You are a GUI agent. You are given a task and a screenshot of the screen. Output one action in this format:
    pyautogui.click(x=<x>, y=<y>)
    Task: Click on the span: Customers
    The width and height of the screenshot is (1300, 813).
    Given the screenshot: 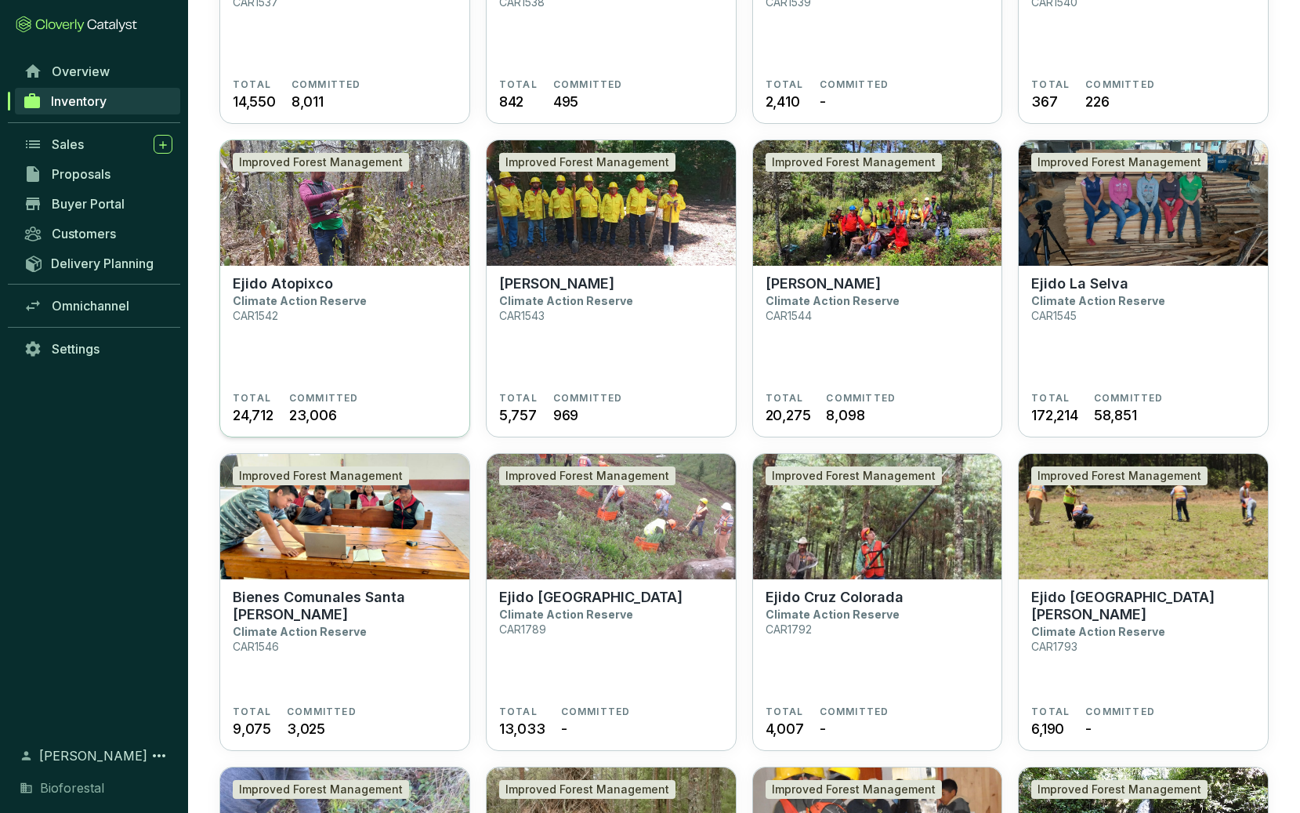 What is the action you would take?
    pyautogui.click(x=84, y=234)
    